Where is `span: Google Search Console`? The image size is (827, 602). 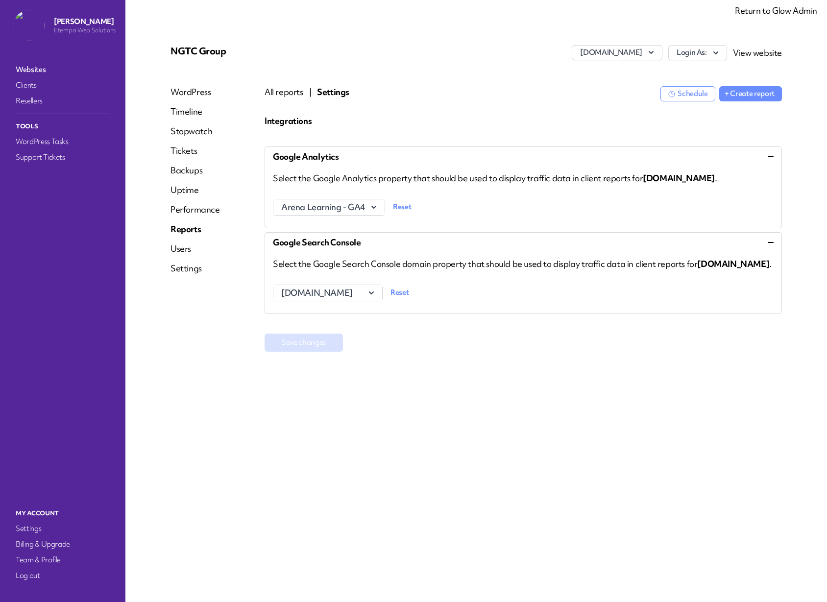 span: Google Search Console is located at coordinates (317, 242).